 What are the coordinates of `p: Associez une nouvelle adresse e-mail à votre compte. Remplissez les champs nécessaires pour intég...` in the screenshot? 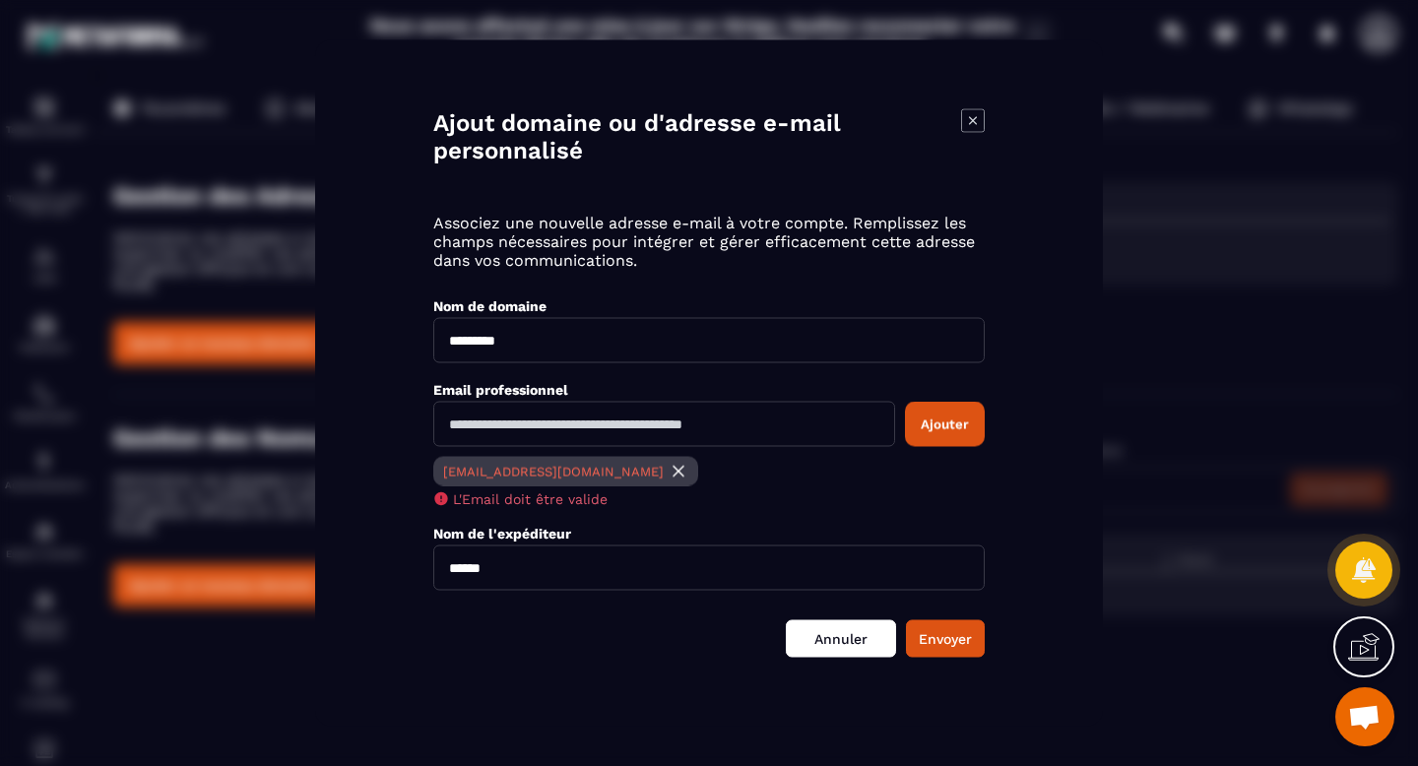 It's located at (709, 241).